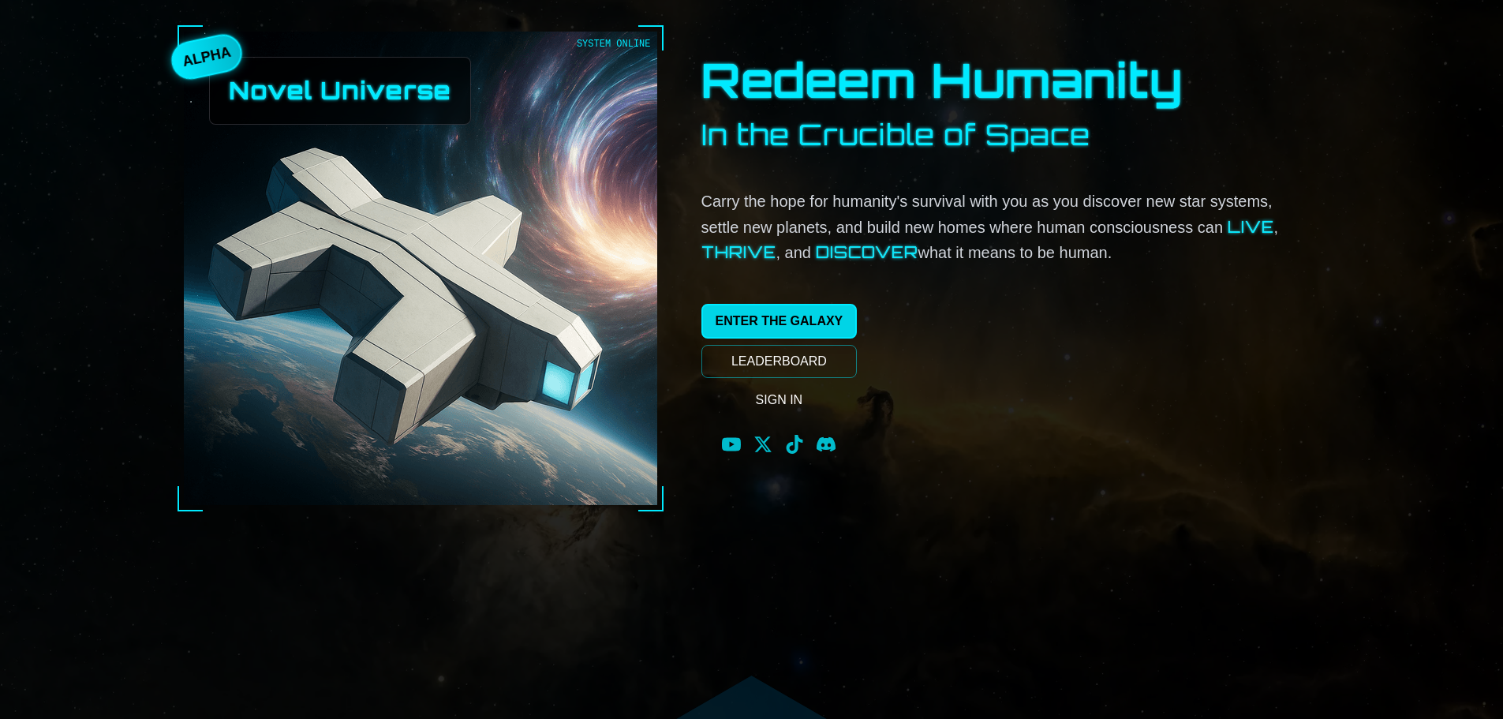 This screenshot has height=719, width=1503. What do you see at coordinates (779, 361) in the screenshot?
I see `a: LEADERBOARD` at bounding box center [779, 361].